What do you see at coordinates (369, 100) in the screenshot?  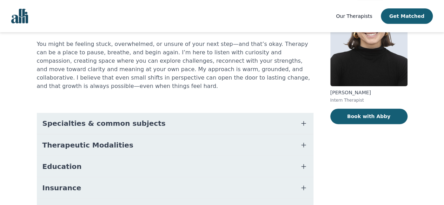 I see `p: Intern Therapist` at bounding box center [369, 100].